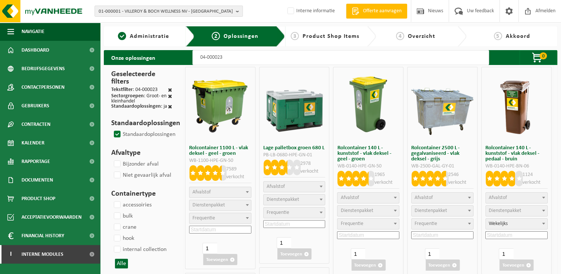  What do you see at coordinates (241, 36) in the screenshot?
I see `span: Oplossingen` at bounding box center [241, 36].